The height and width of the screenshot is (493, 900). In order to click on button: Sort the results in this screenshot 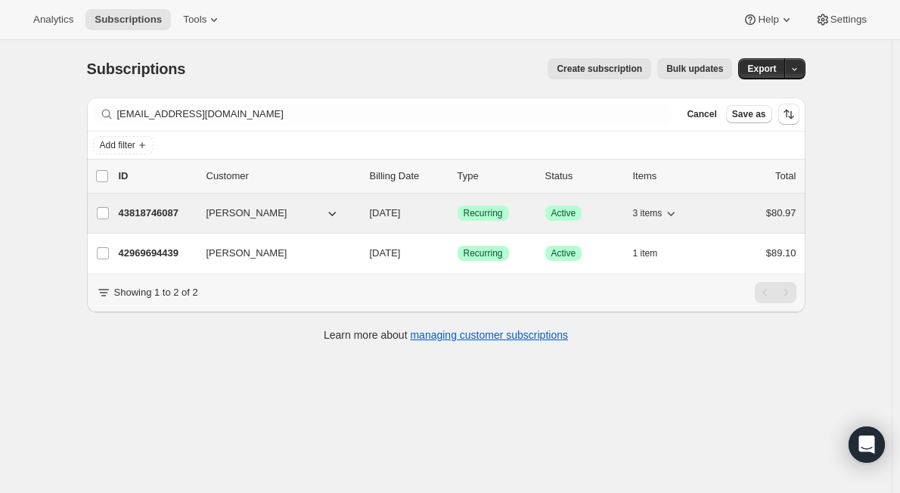, I will do `click(789, 114)`.